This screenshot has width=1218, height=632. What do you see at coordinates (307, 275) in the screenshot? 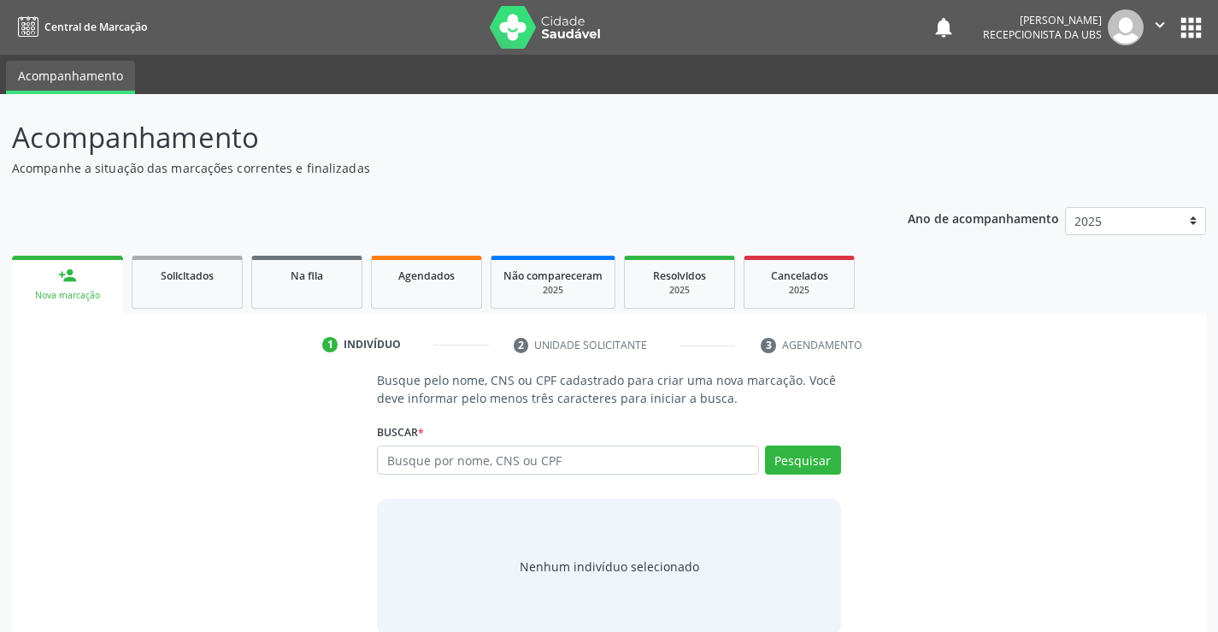
I see `span: Na fila` at bounding box center [307, 275].